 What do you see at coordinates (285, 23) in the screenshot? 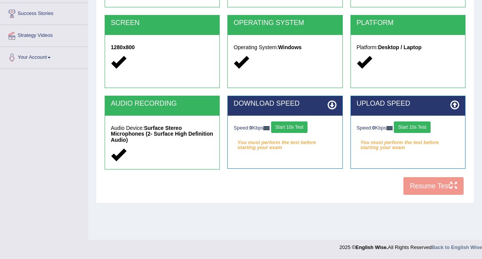
I see `h2: OPERATING SYSTEM` at bounding box center [285, 23].